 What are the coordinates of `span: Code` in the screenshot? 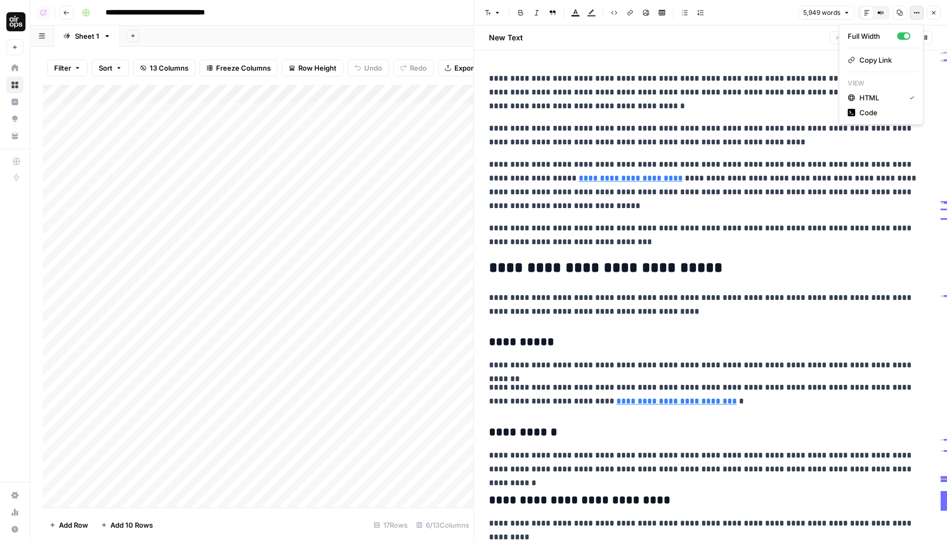 It's located at (884, 112).